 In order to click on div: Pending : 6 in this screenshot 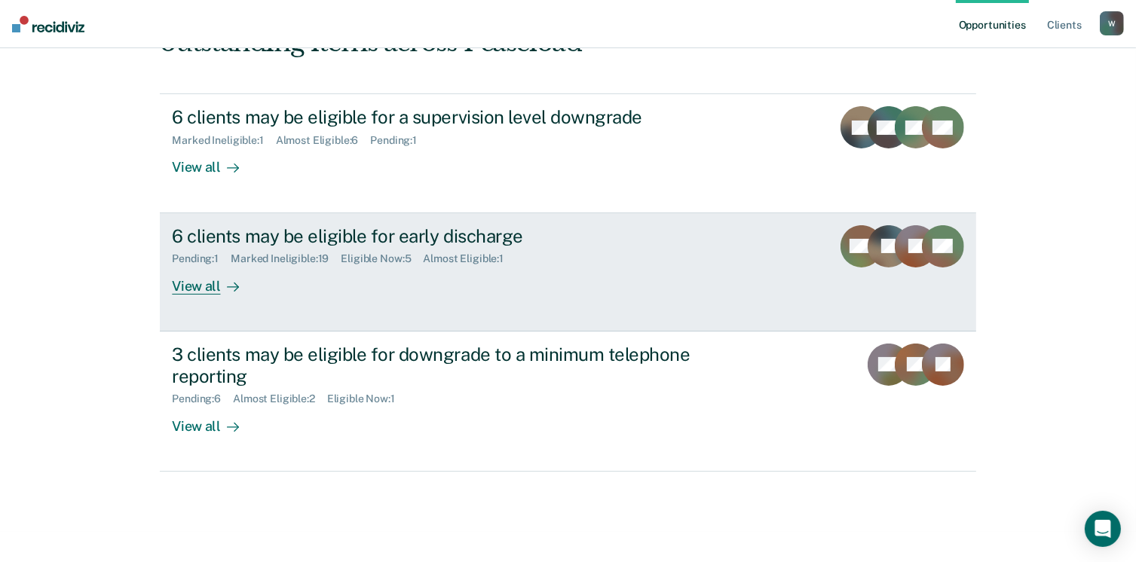, I will do `click(202, 399)`.